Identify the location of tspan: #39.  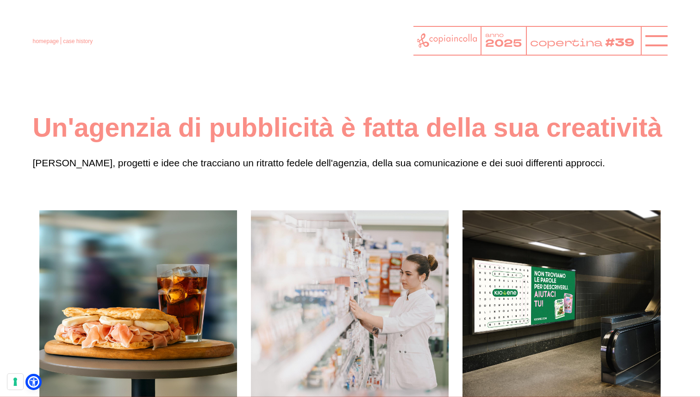
(622, 43).